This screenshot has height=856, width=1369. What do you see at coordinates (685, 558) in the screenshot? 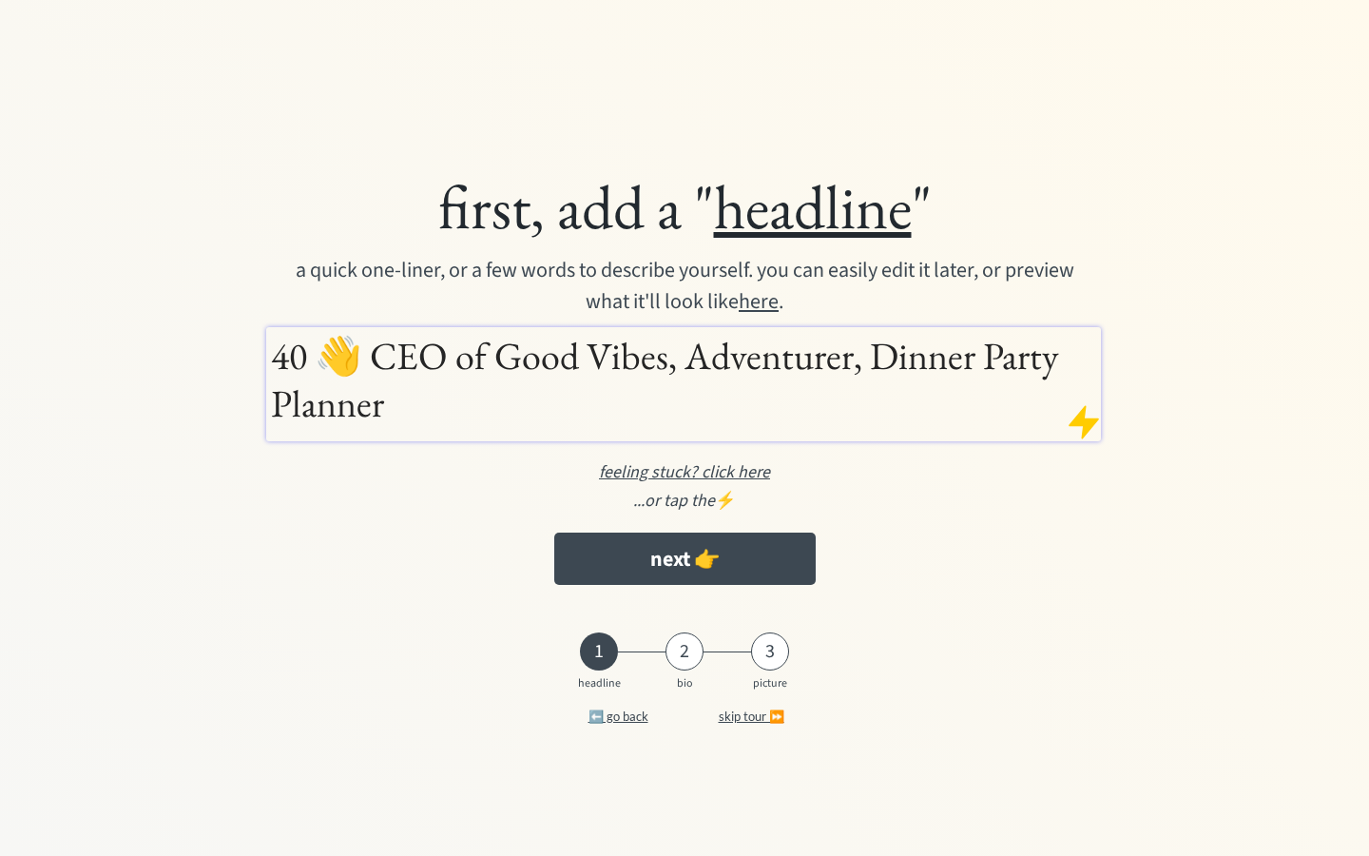
I see `button: next 👉` at bounding box center [685, 558].